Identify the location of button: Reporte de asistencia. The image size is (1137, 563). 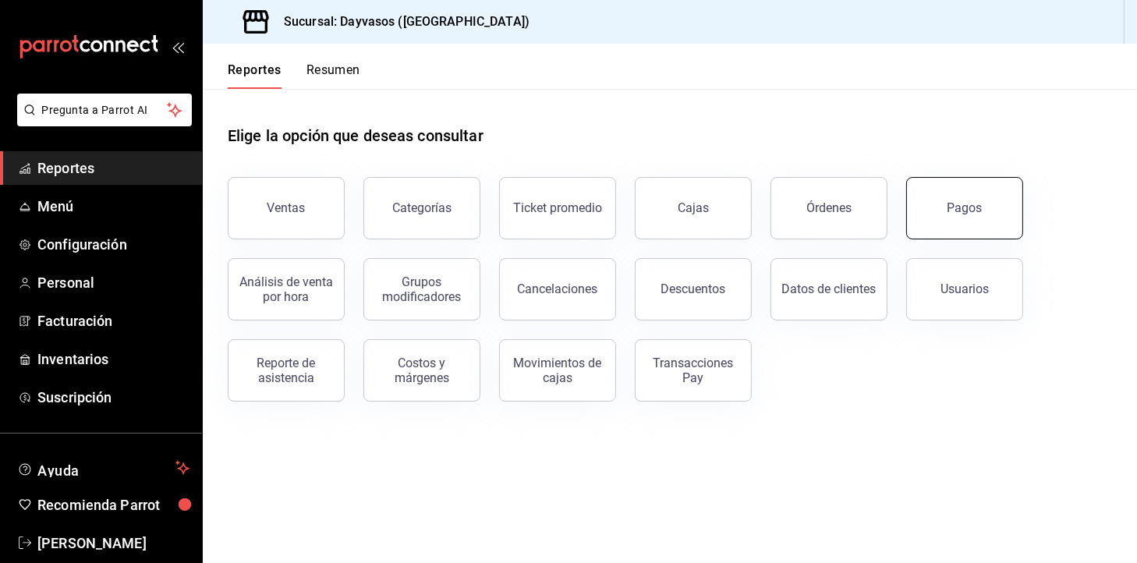
(286, 370).